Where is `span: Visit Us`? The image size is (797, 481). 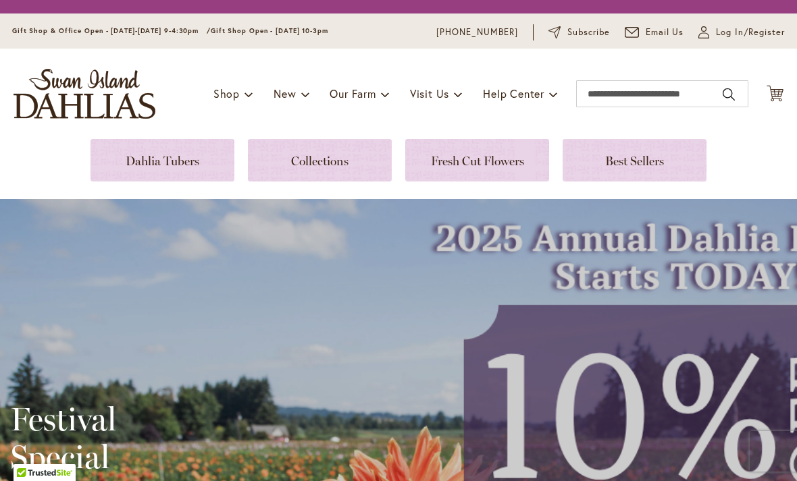 span: Visit Us is located at coordinates (429, 93).